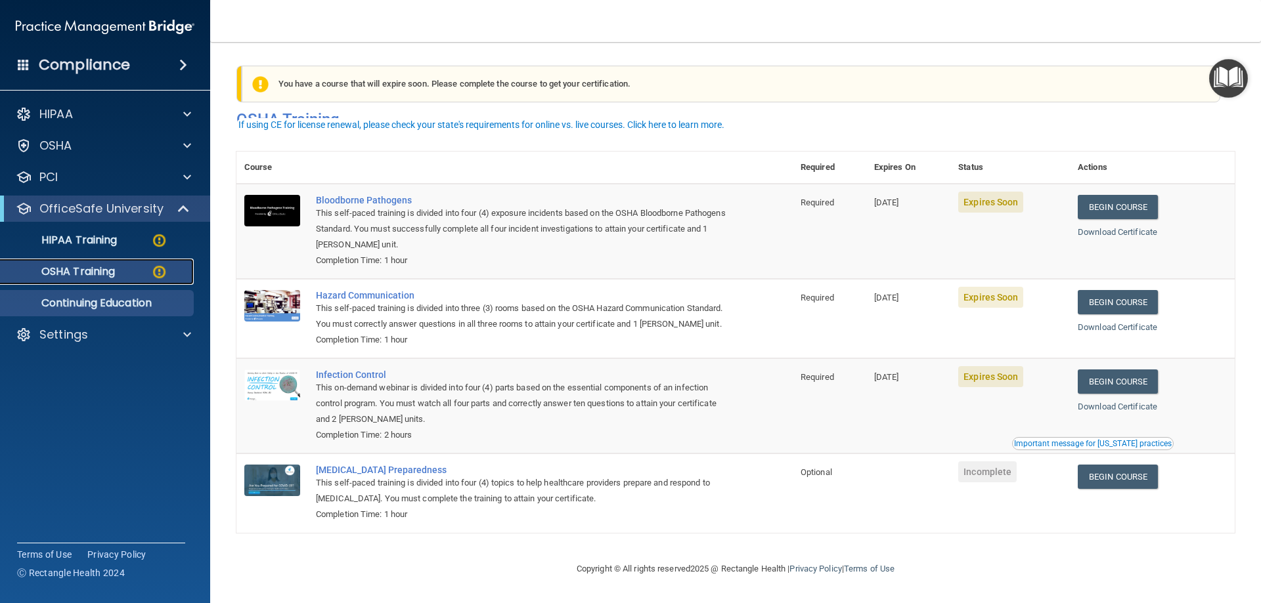 The height and width of the screenshot is (603, 1261). Describe the element at coordinates (101, 209) in the screenshot. I see `p: OfficeSafe University` at that location.